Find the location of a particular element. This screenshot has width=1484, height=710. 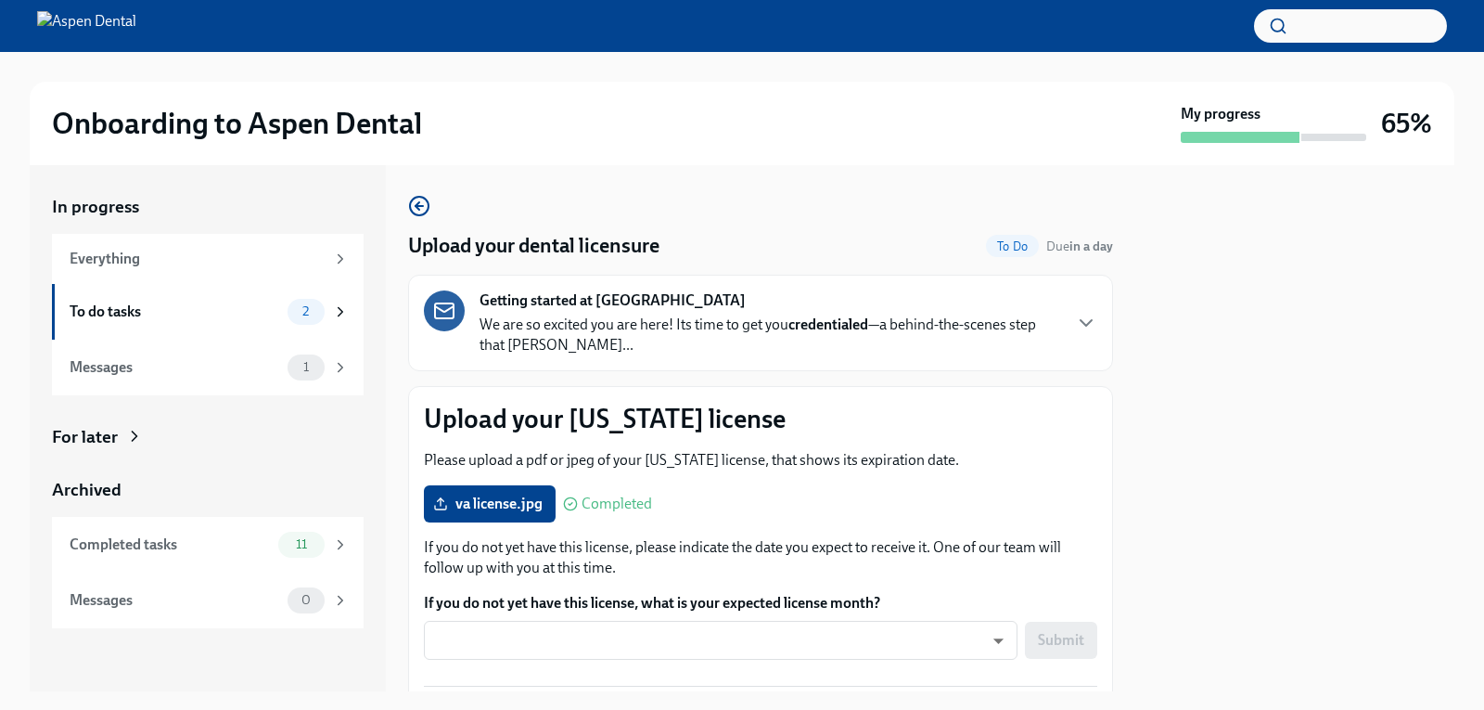

a: For later is located at coordinates (208, 437).